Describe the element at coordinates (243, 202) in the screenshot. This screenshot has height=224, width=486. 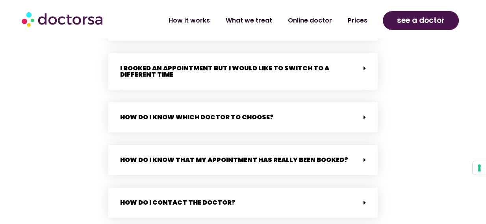
I see `div: How do I contact the doctor?` at that location.